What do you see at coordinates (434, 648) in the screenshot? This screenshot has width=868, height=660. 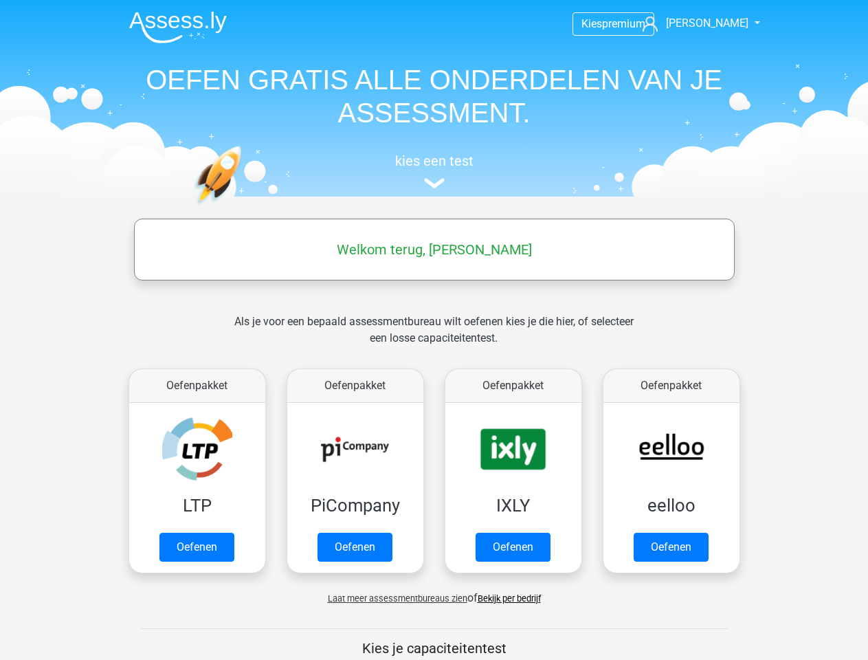 I see `h5: Kies je capaciteitentest` at bounding box center [434, 648].